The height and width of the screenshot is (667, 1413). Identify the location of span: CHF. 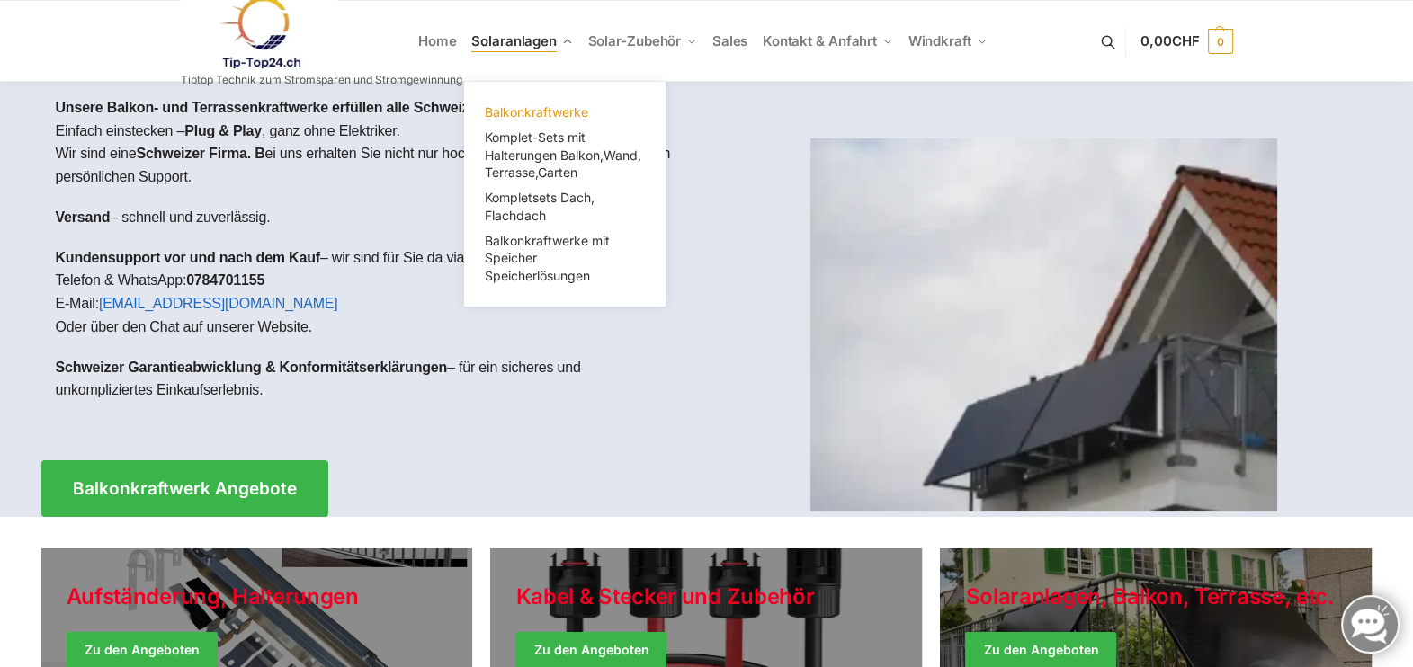
(1185, 40).